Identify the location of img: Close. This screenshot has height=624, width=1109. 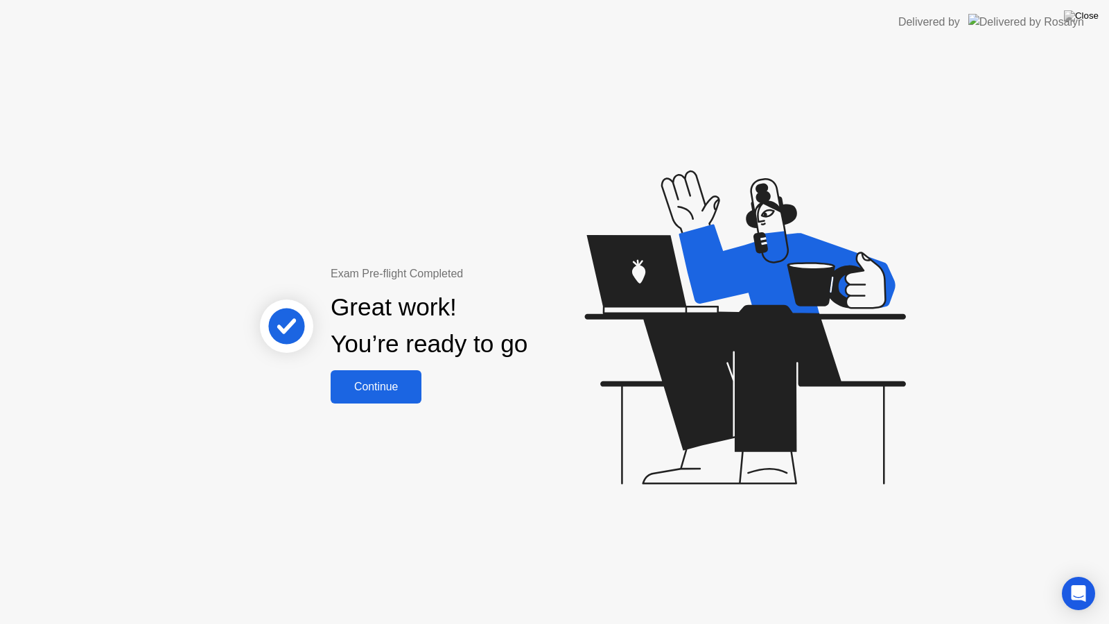
(1081, 16).